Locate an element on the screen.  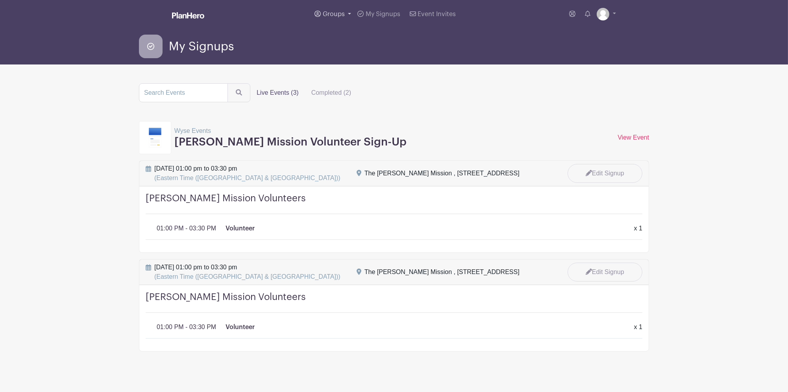
div: filters is located at coordinates (304, 93).